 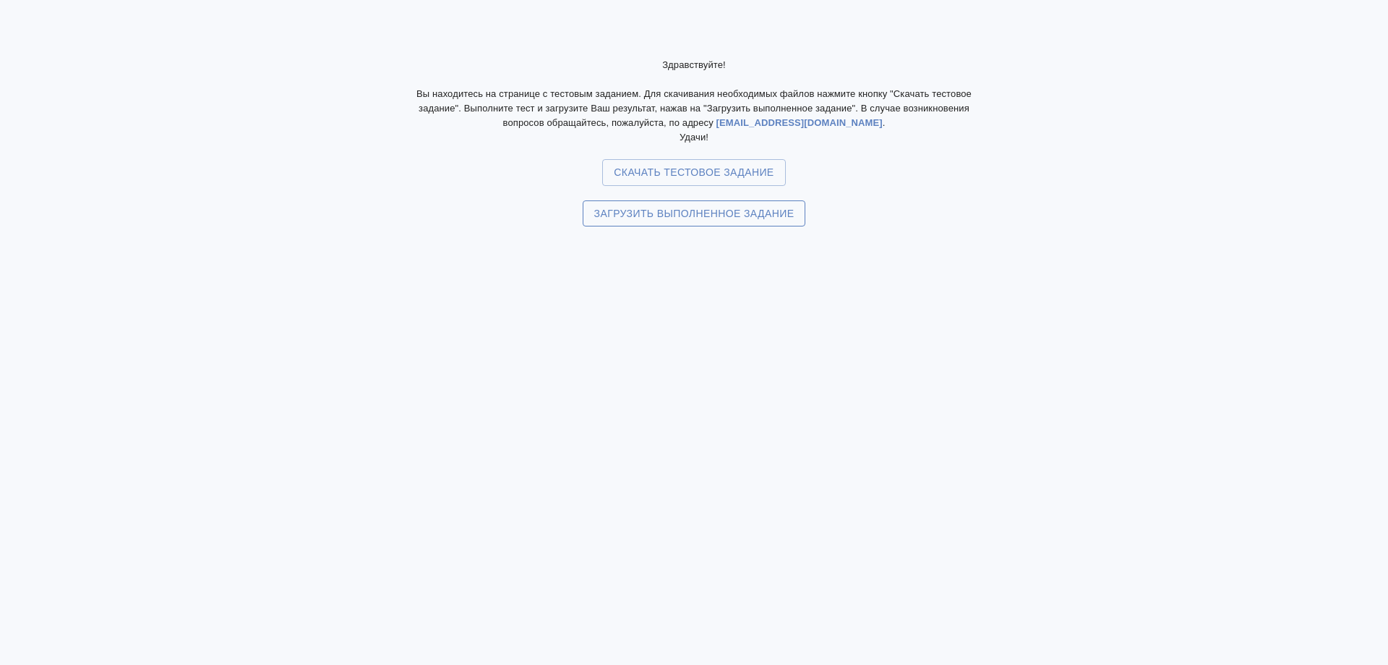 I want to click on button: Скачать тестовое задание, so click(x=694, y=172).